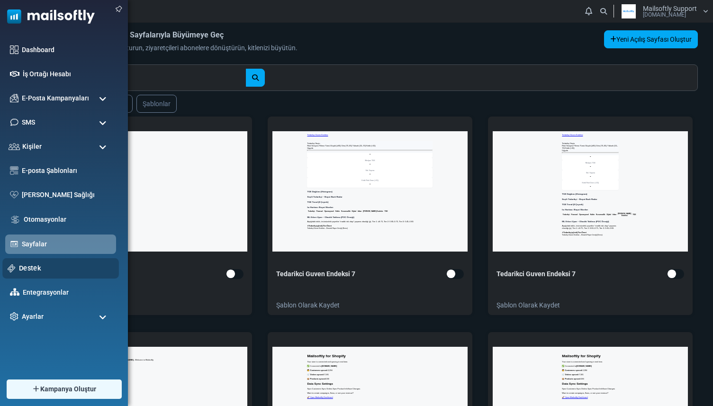 The height and width of the screenshot is (406, 713). What do you see at coordinates (14, 146) in the screenshot?
I see `img: contacts-icon.svg` at bounding box center [14, 146].